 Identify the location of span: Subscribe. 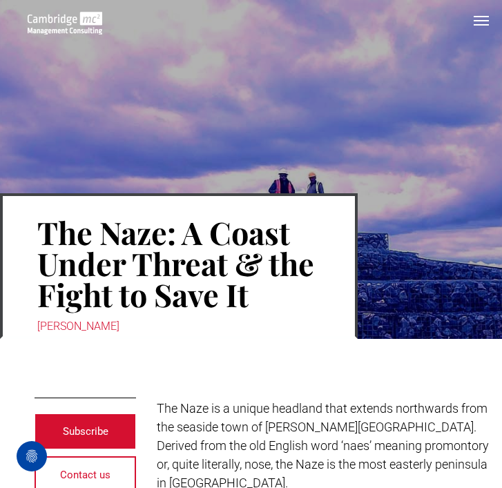
(86, 431).